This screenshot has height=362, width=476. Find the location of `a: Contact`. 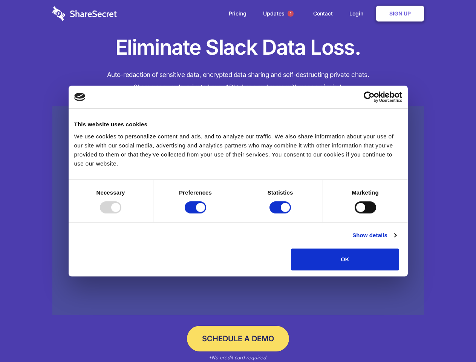

a: Contact is located at coordinates (323, 14).